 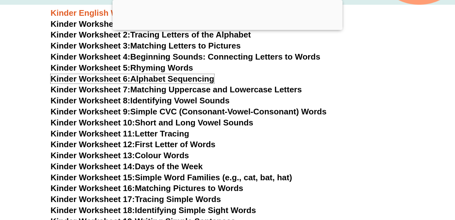 What do you see at coordinates (185, 57) in the screenshot?
I see `a: Kinder Worksheet 4:Beginning Sounds: Connecting Letters to Words` at bounding box center [185, 57].